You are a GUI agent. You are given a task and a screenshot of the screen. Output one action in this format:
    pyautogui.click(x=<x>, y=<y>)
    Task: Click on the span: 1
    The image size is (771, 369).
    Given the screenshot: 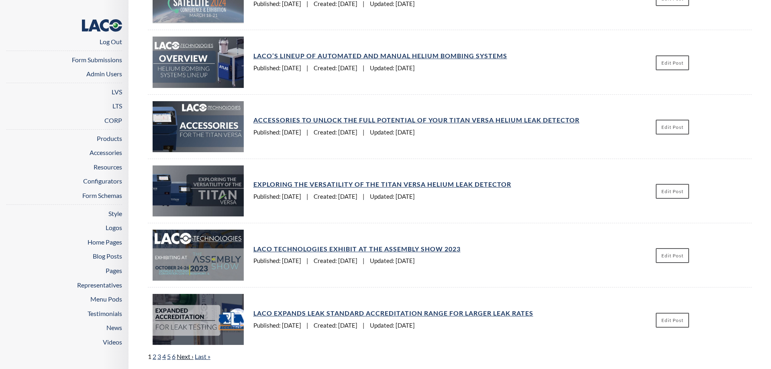 What is the action you would take?
    pyautogui.click(x=149, y=356)
    